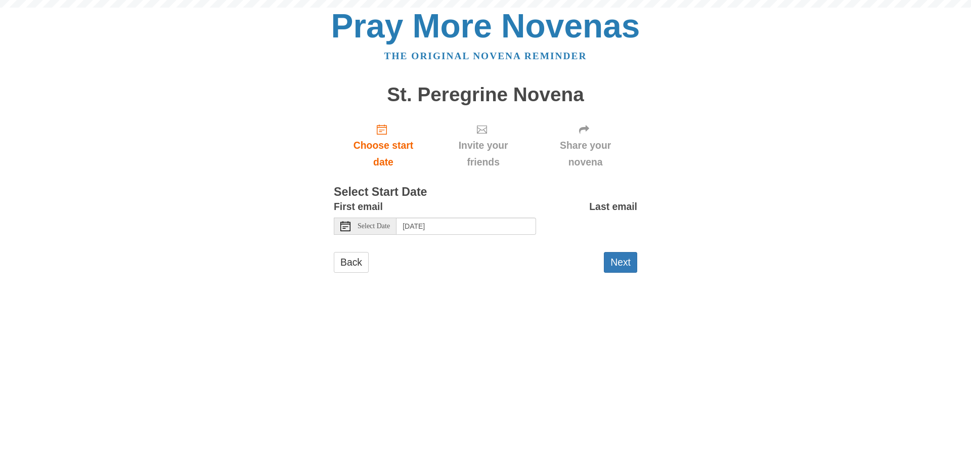 Image resolution: width=971 pixels, height=461 pixels. I want to click on h3: Select Start Date, so click(485, 192).